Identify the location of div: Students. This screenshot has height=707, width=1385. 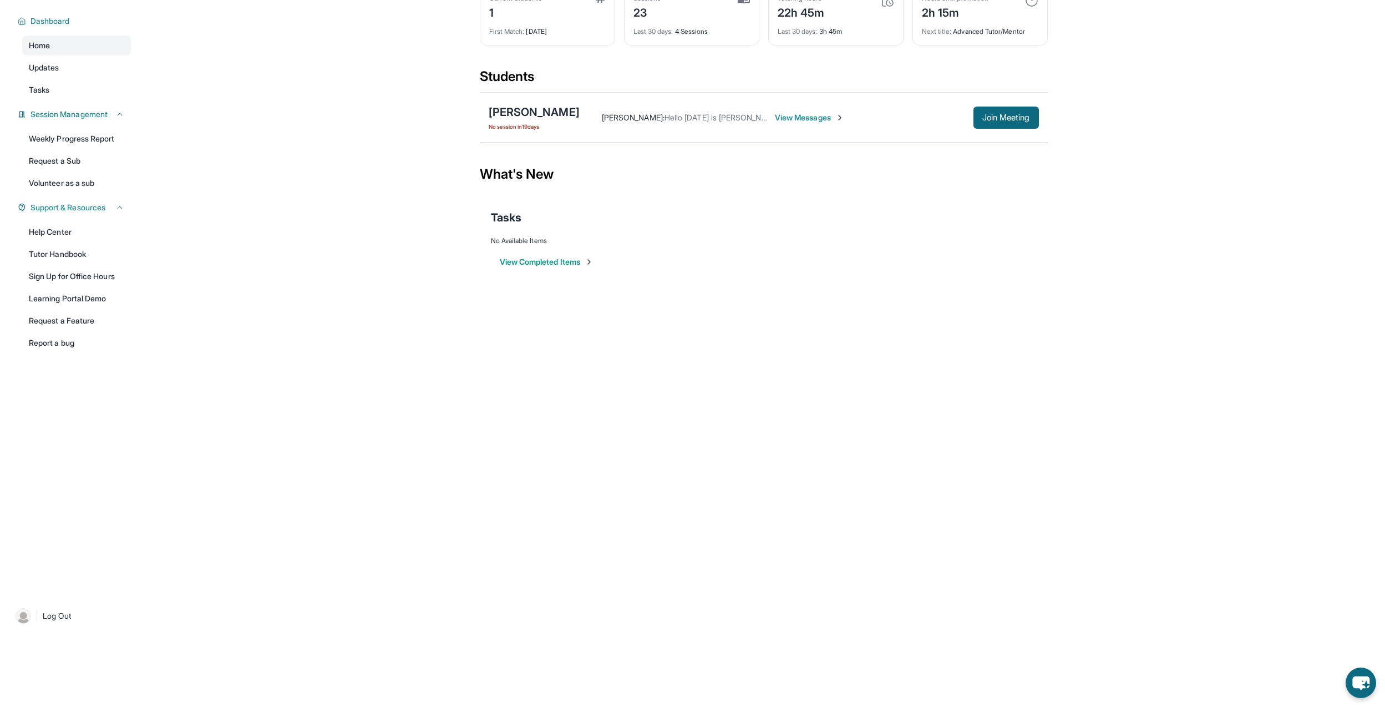
(764, 80).